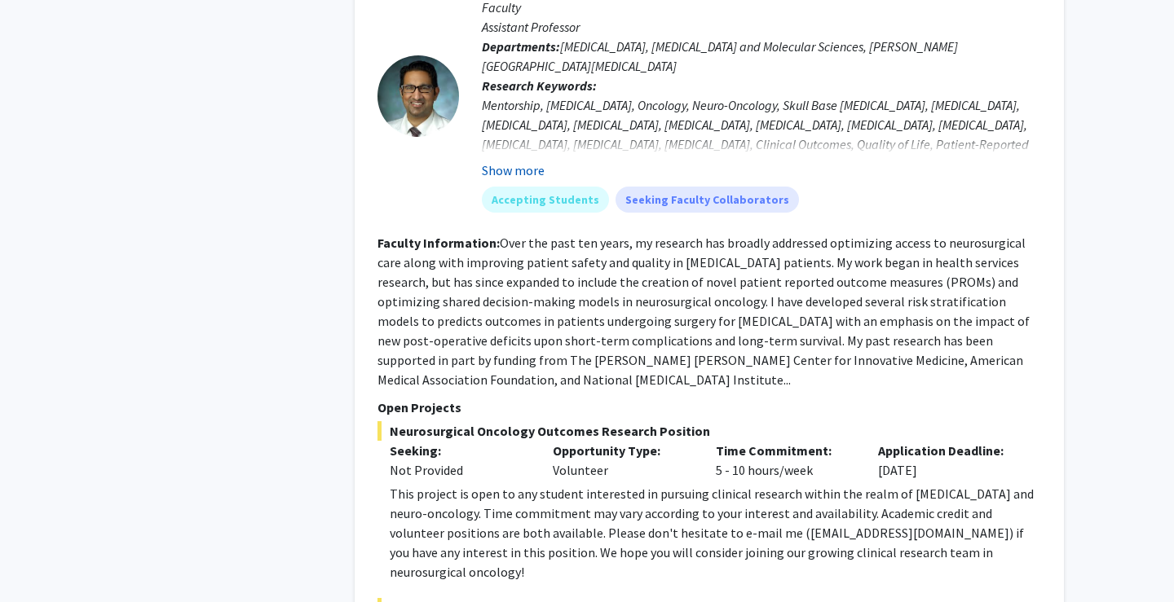 Image resolution: width=1174 pixels, height=602 pixels. Describe the element at coordinates (545, 200) in the screenshot. I see `mat-chip: Accepting Students` at that location.